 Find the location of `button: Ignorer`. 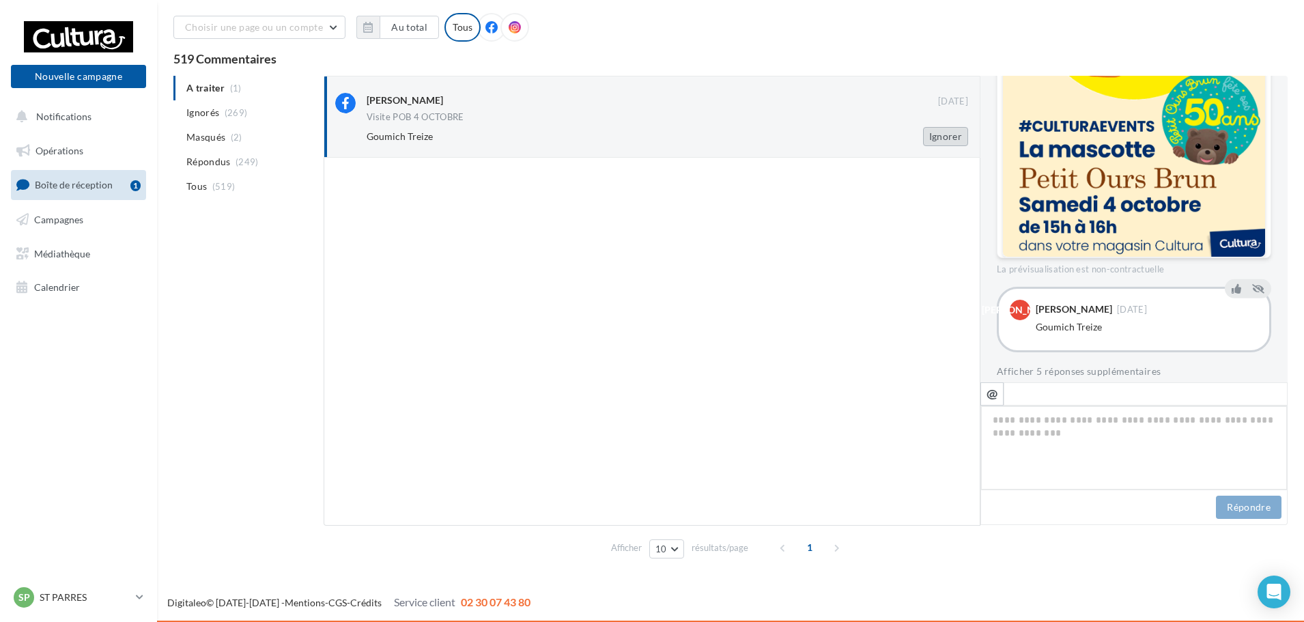

button: Ignorer is located at coordinates (946, 137).